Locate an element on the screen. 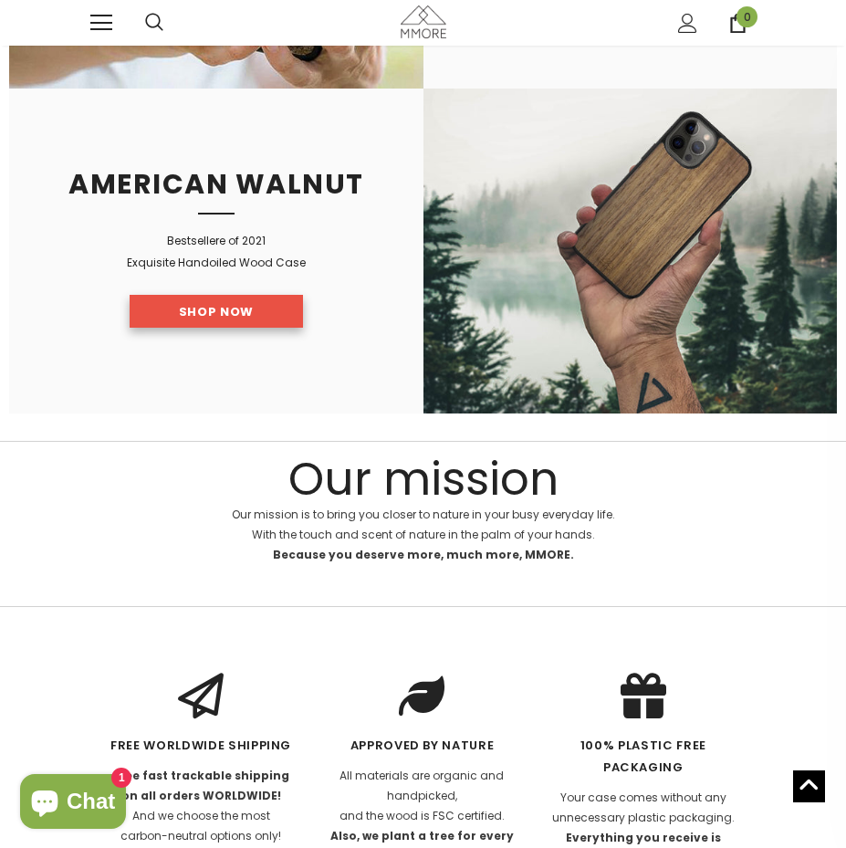 The width and height of the screenshot is (846, 848). span: Bestsellere of 2021 Exquisite Handoiled Wood Case is located at coordinates (216, 251).